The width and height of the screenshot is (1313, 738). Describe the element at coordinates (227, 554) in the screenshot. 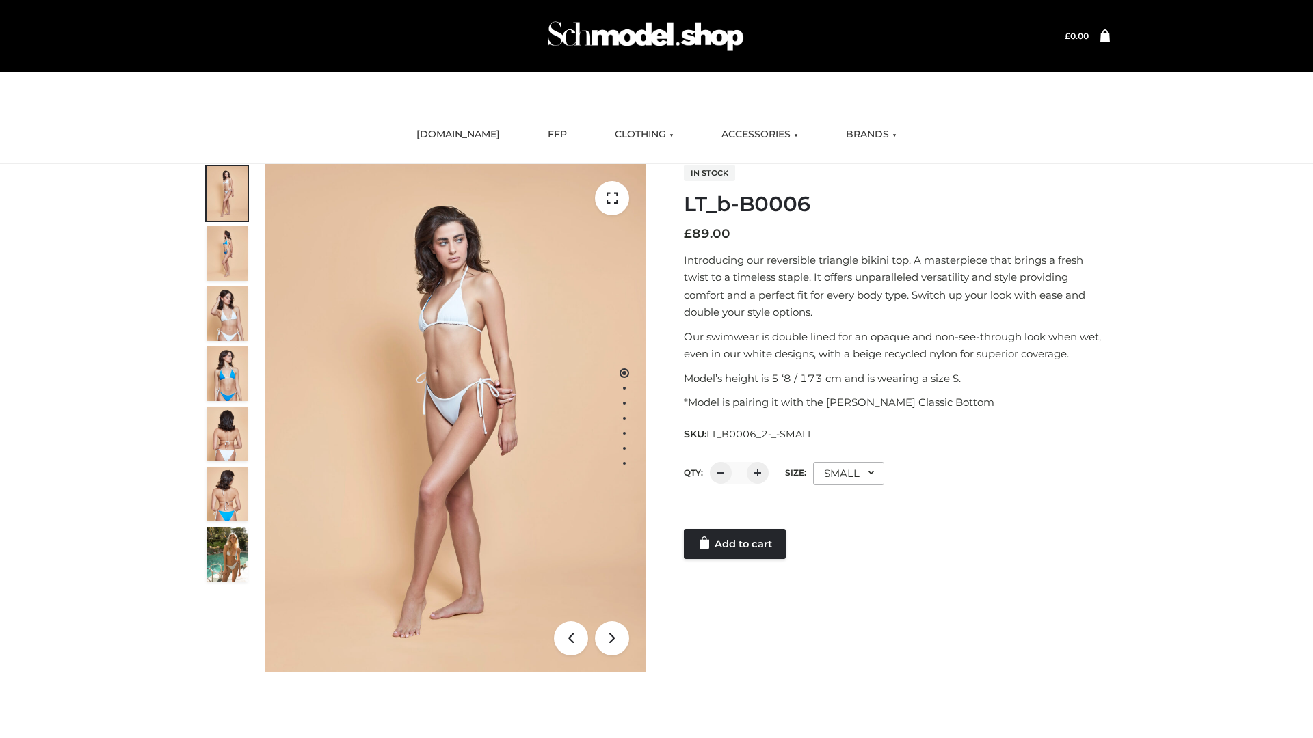

I see `img: Arieltop_CloudNine_AzureSky2.jpg` at that location.